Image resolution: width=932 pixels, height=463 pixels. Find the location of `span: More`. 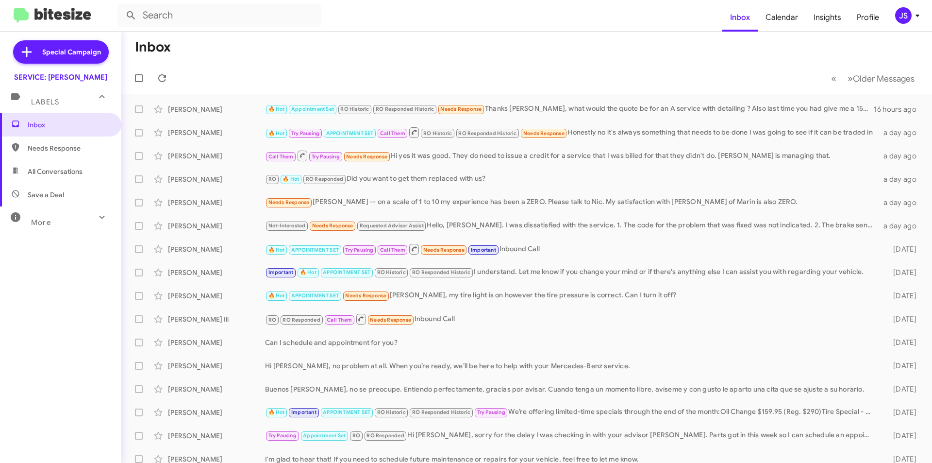

span: More is located at coordinates (41, 222).